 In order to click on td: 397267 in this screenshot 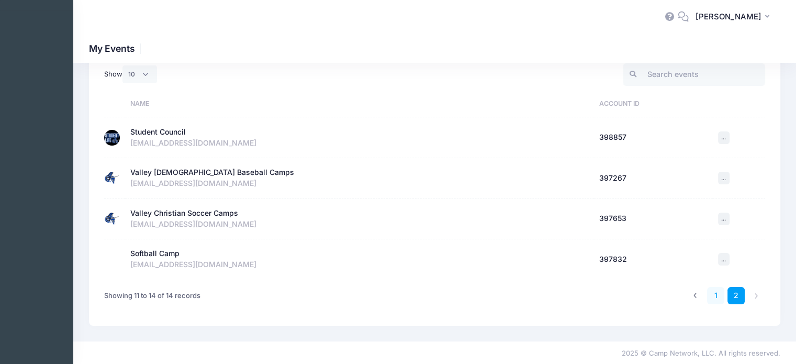, I will do `click(653, 178)`.